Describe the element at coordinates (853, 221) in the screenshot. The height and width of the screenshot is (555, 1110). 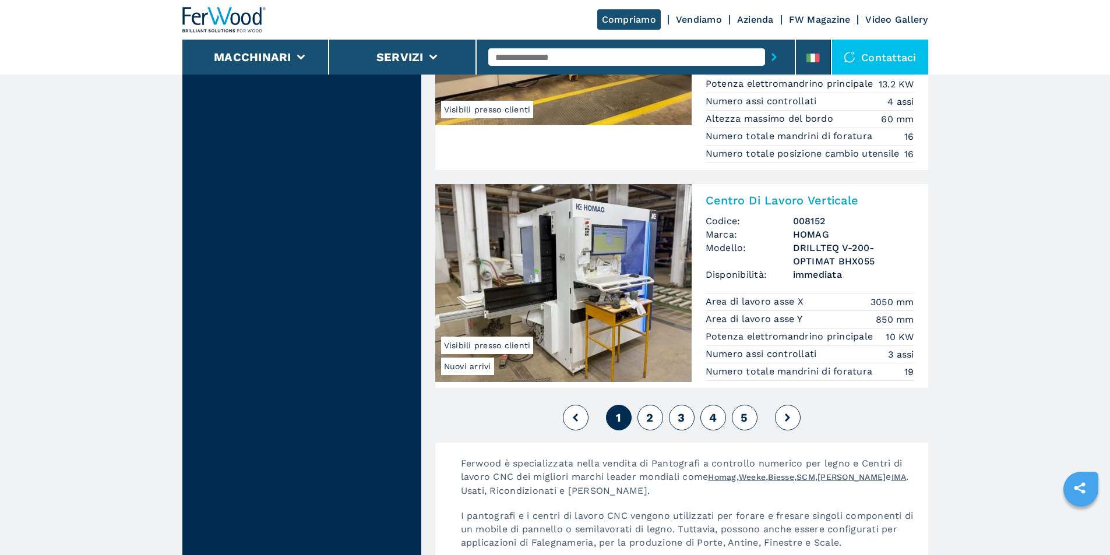
I see `h3: 008152` at that location.